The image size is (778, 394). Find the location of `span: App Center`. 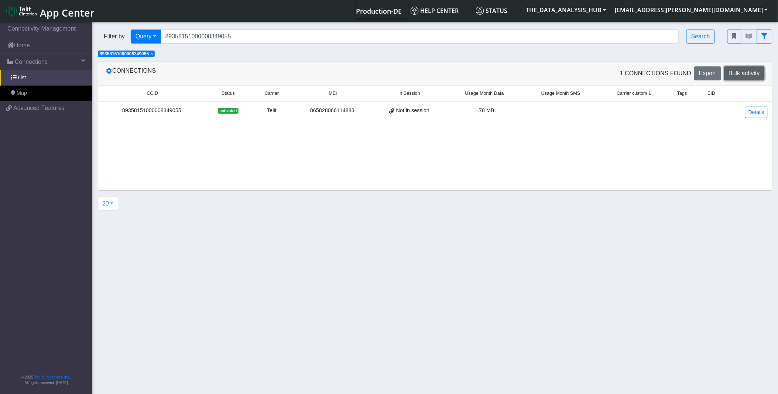

span: App Center is located at coordinates (67, 13).